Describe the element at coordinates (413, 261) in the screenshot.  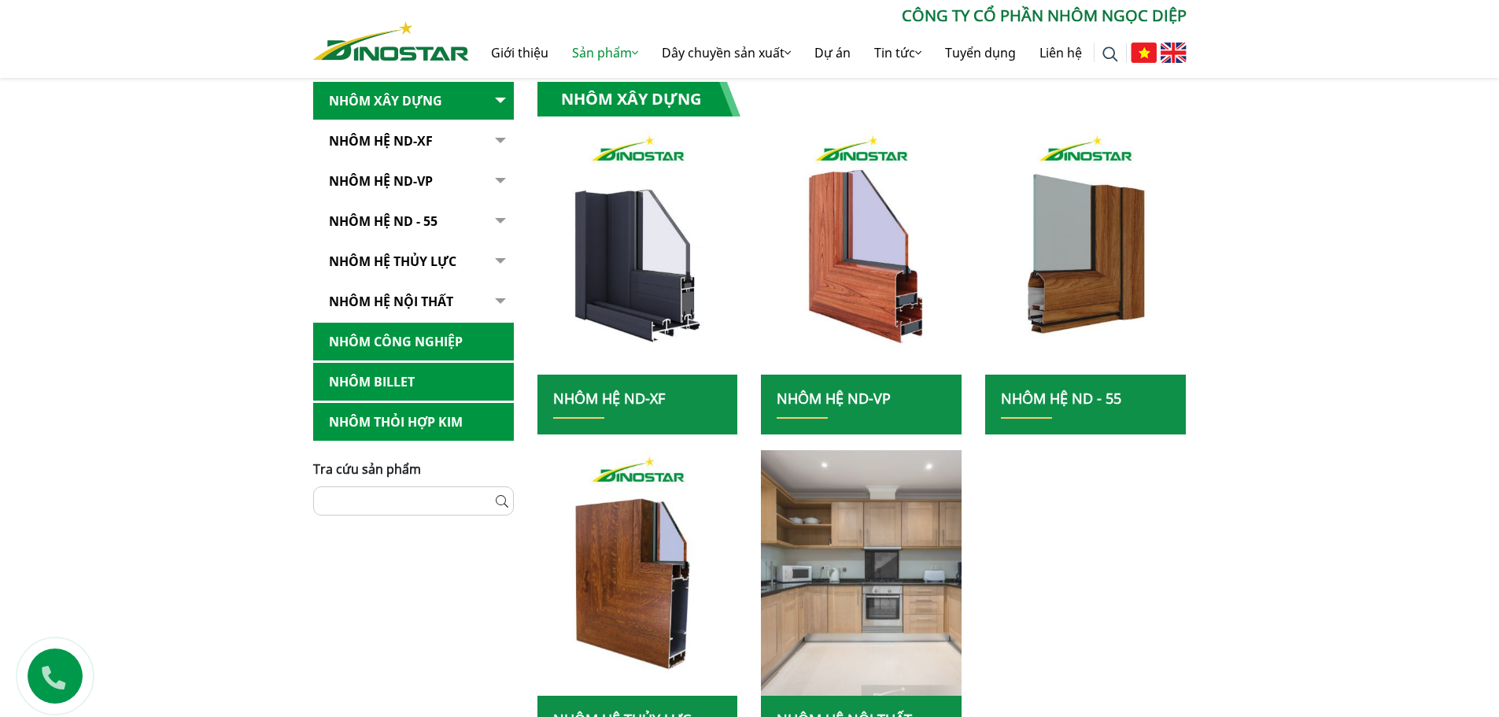
I see `a: Nhôm hệ thủy lực` at that location.